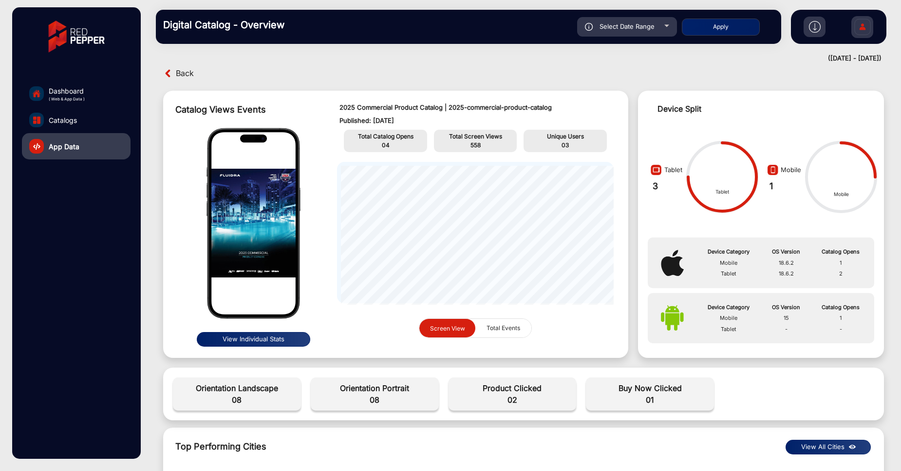  What do you see at coordinates (475, 136) in the screenshot?
I see `p: Total Screen Views` at bounding box center [475, 136].